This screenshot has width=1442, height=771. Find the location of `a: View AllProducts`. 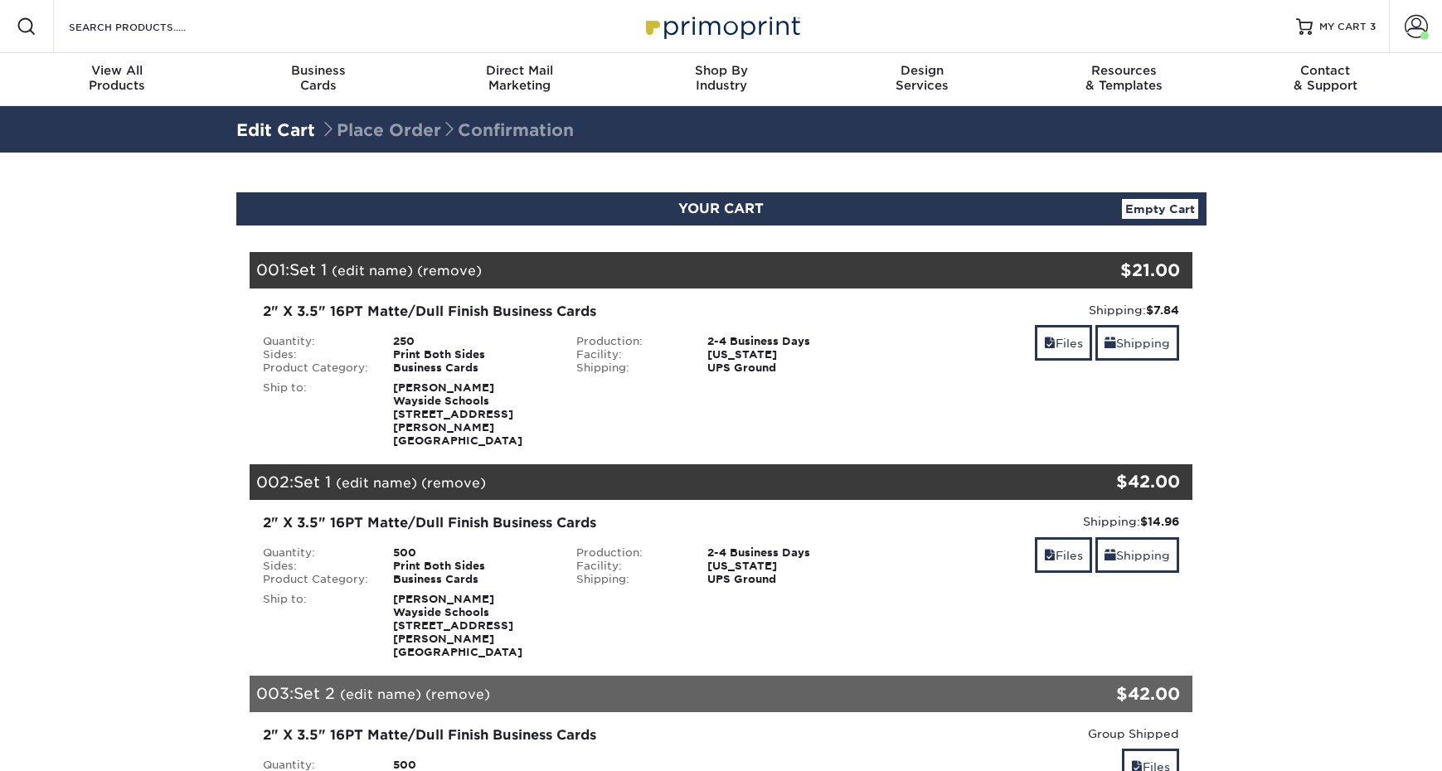

a: View AllProducts is located at coordinates (117, 80).